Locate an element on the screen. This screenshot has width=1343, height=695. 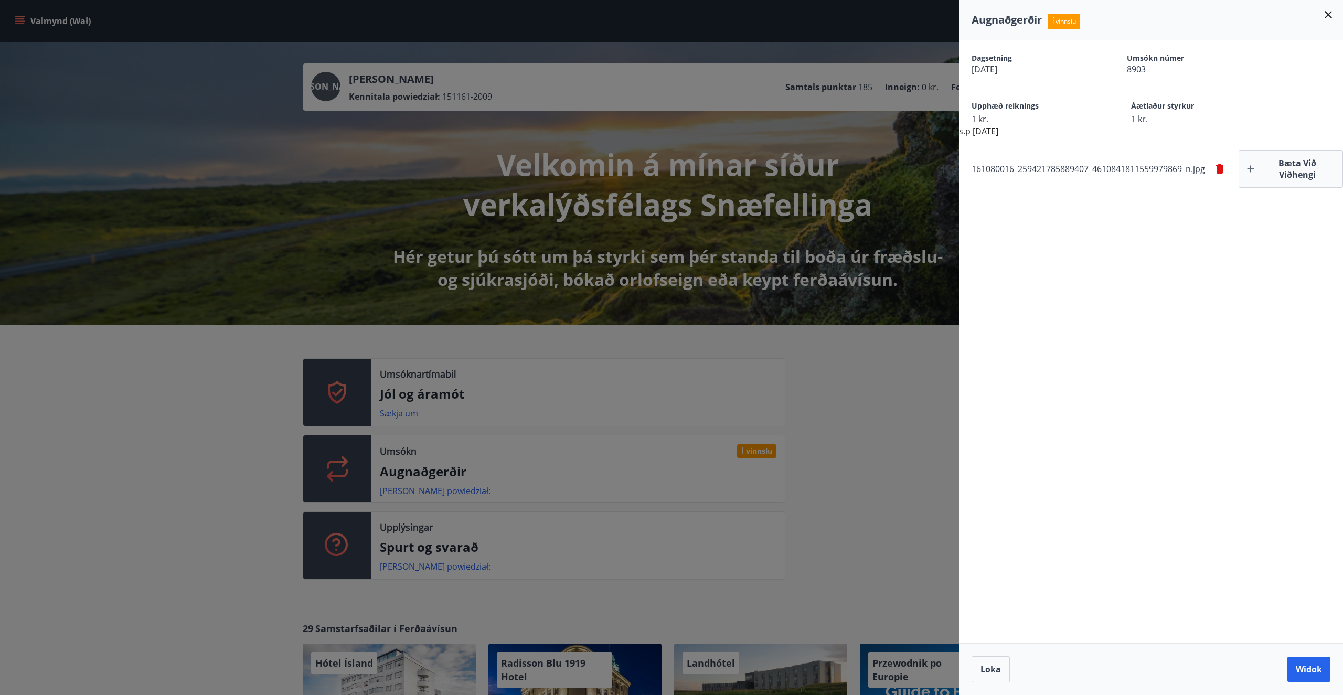
span: Upphæð reiknings is located at coordinates (1033, 107).